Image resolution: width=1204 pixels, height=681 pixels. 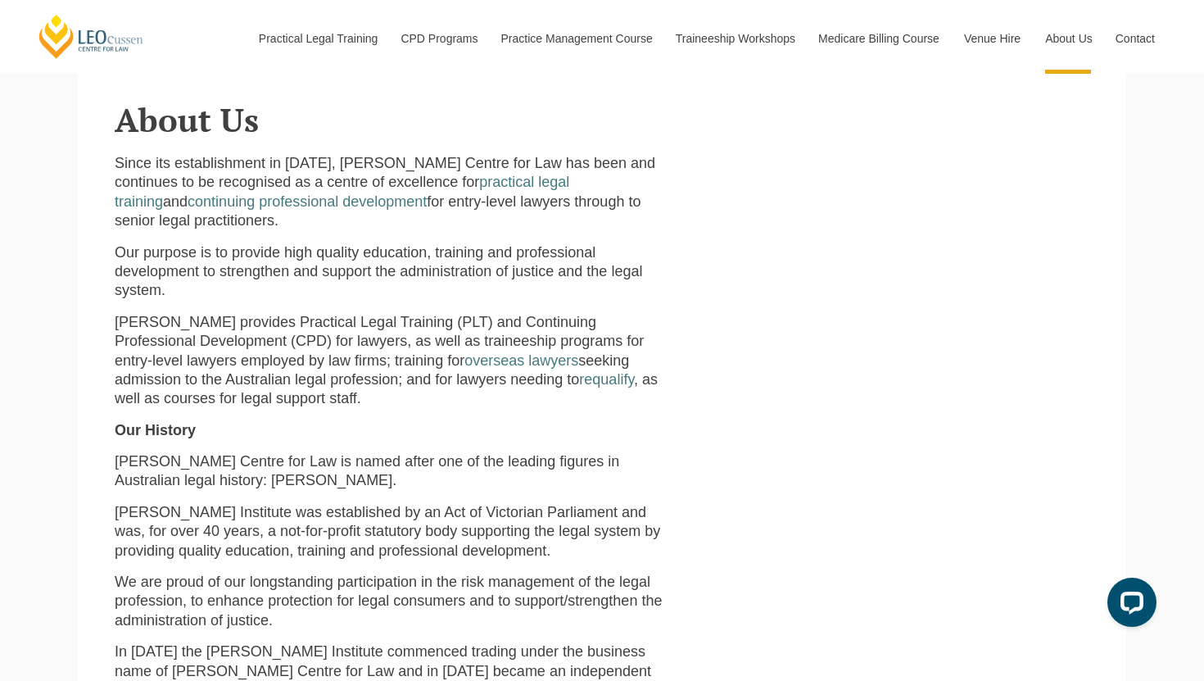 What do you see at coordinates (155, 430) in the screenshot?
I see `strong: Our History` at bounding box center [155, 430].